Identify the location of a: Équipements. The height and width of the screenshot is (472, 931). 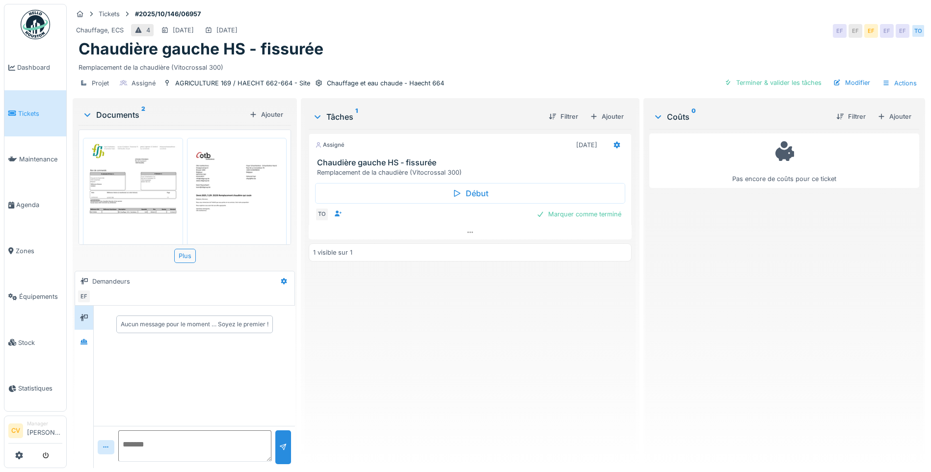
(35, 296).